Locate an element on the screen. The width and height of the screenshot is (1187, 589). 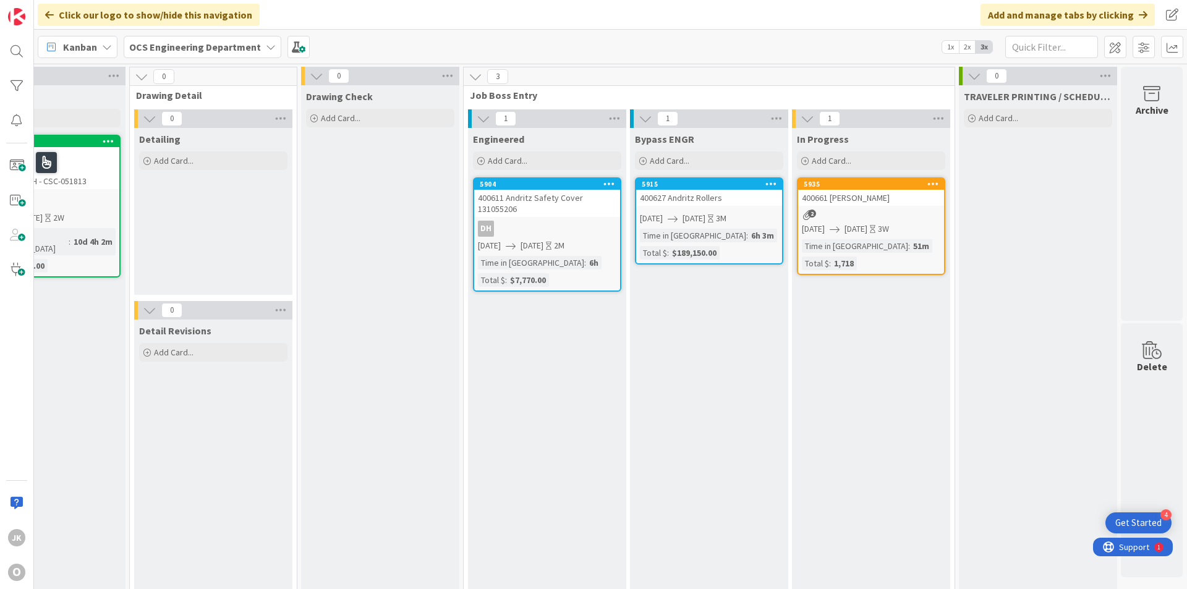
div: 2M is located at coordinates (559, 245).